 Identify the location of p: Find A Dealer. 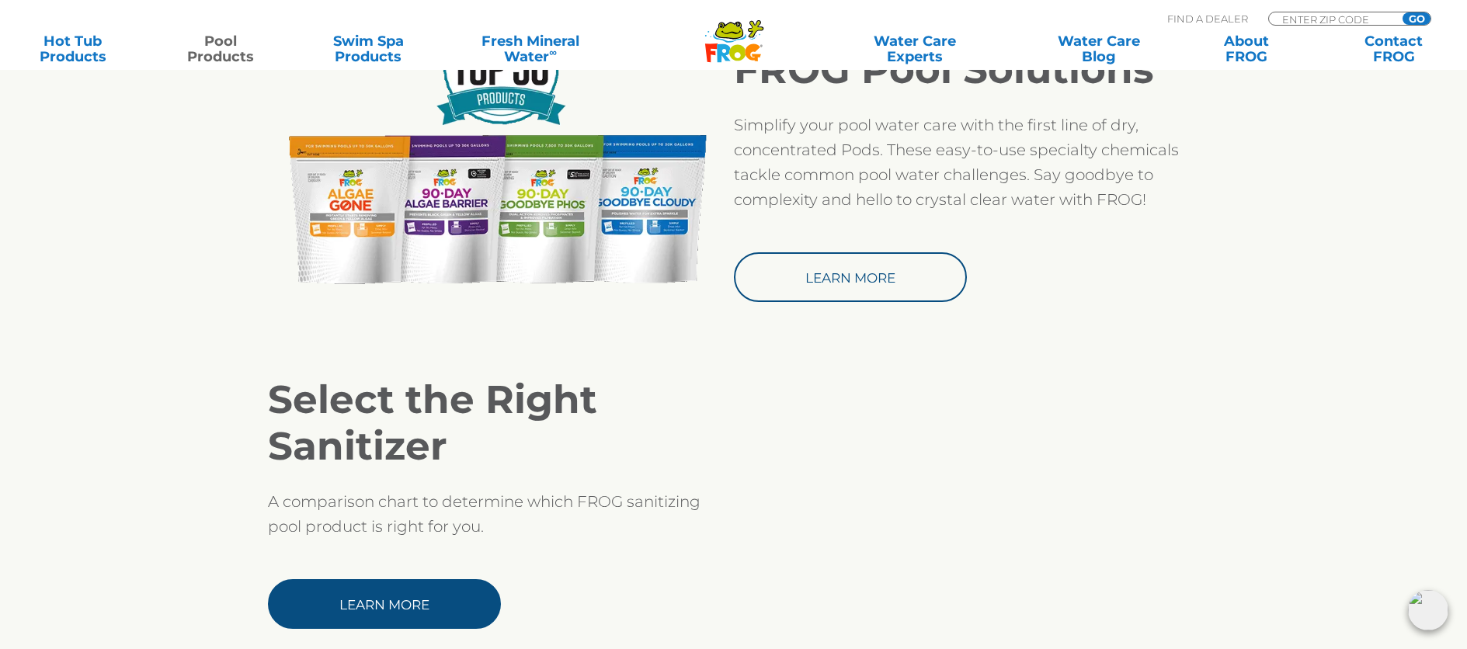
(1207, 19).